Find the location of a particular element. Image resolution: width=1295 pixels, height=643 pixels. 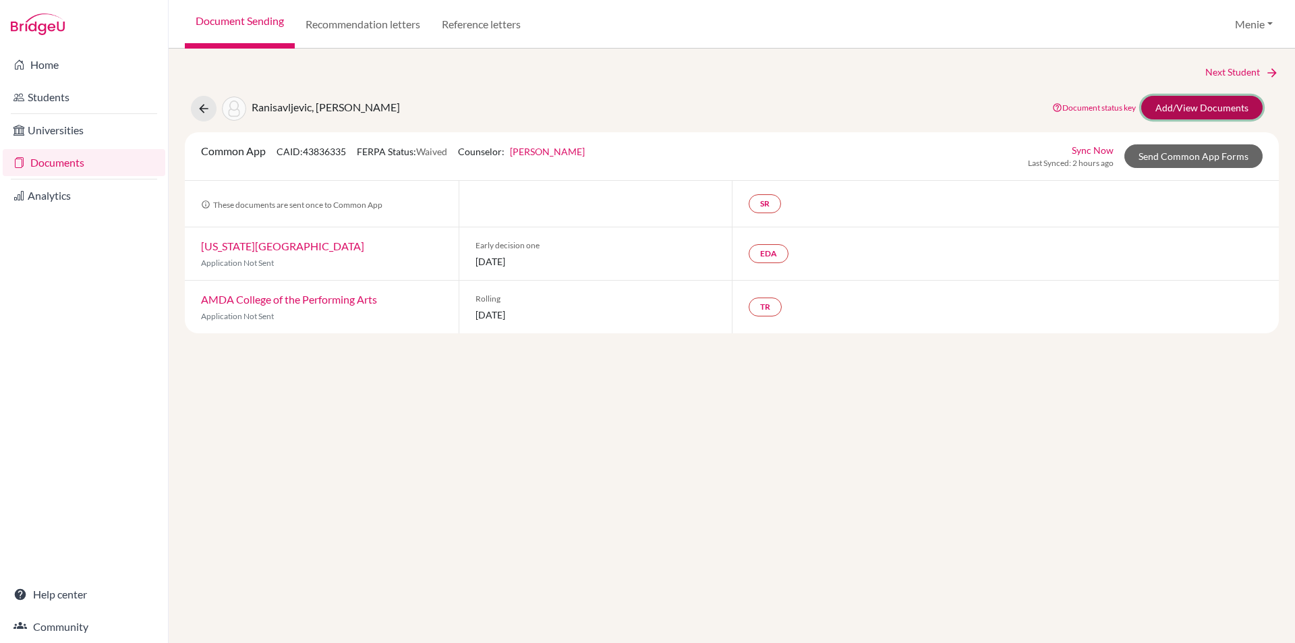

button: Menie is located at coordinates (1254, 24).